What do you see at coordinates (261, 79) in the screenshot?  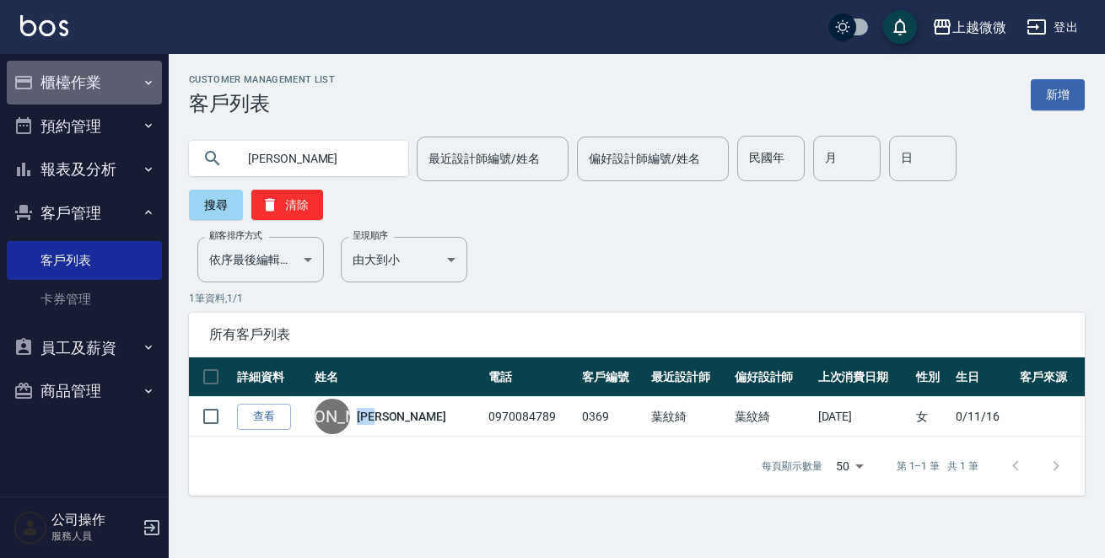 I see `h2: Customer Management List` at bounding box center [261, 79].